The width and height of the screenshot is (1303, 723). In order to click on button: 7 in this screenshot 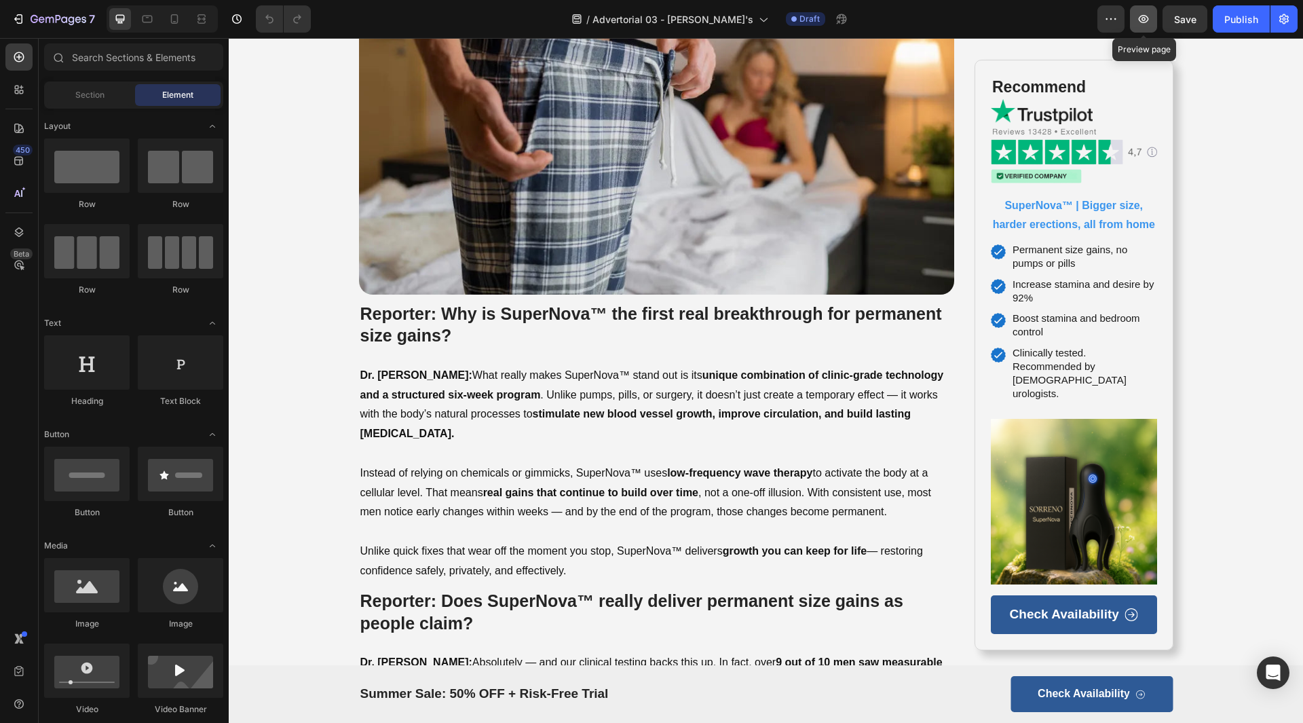, I will do `click(53, 19)`.